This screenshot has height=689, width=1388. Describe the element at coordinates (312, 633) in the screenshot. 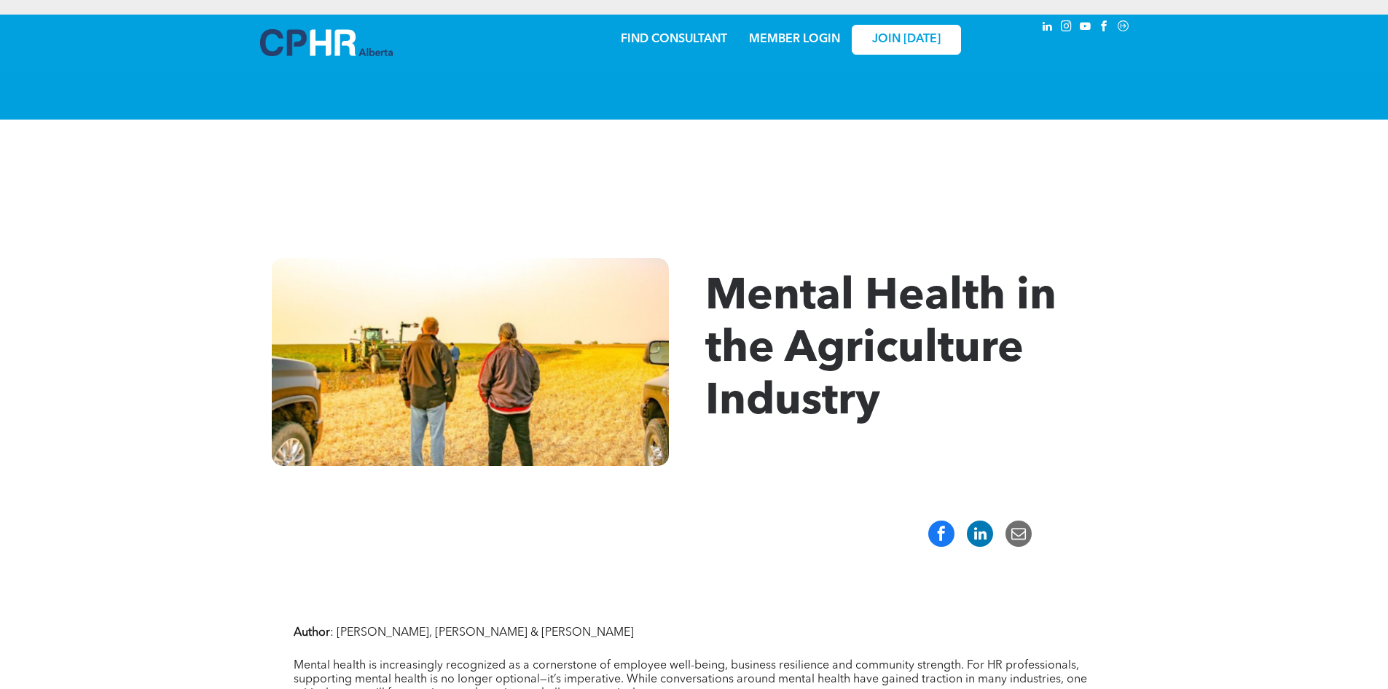

I see `strong: Author` at that location.